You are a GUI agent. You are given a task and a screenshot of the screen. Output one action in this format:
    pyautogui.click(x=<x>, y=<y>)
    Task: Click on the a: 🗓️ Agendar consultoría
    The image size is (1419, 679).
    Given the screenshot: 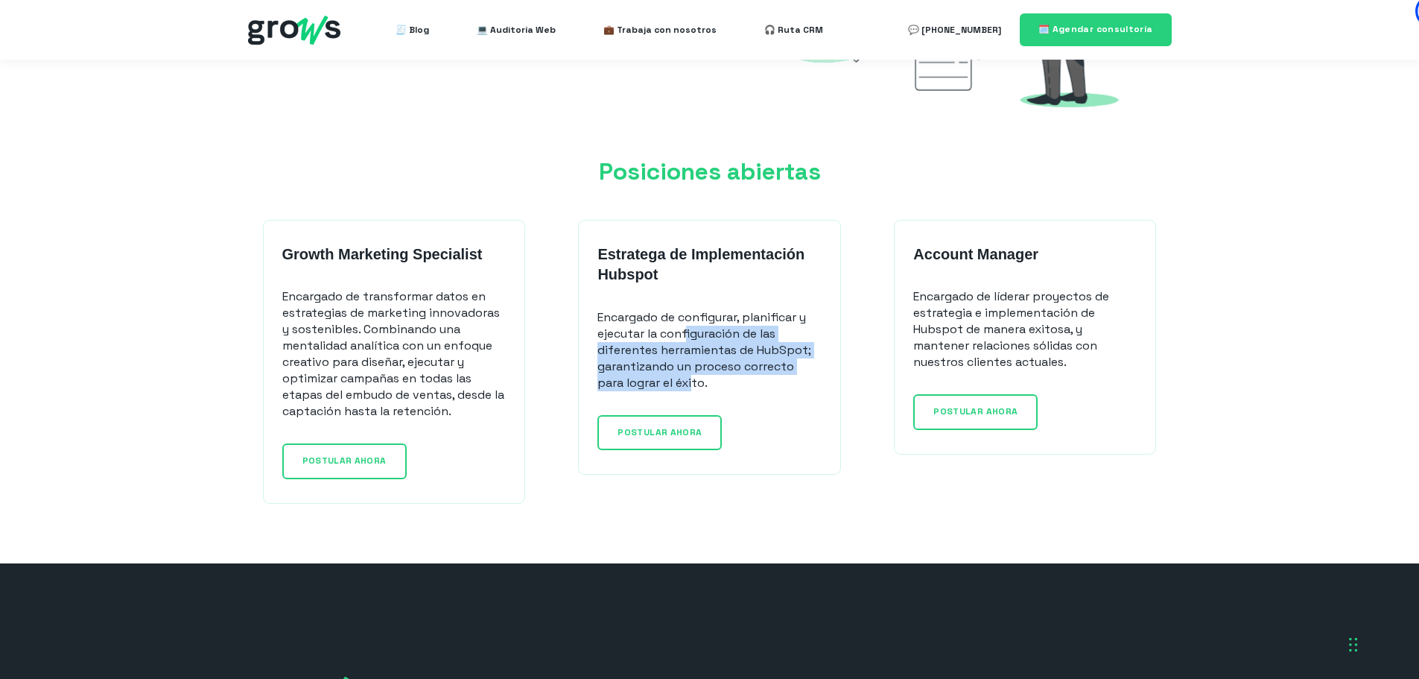 What is the action you would take?
    pyautogui.click(x=1096, y=29)
    